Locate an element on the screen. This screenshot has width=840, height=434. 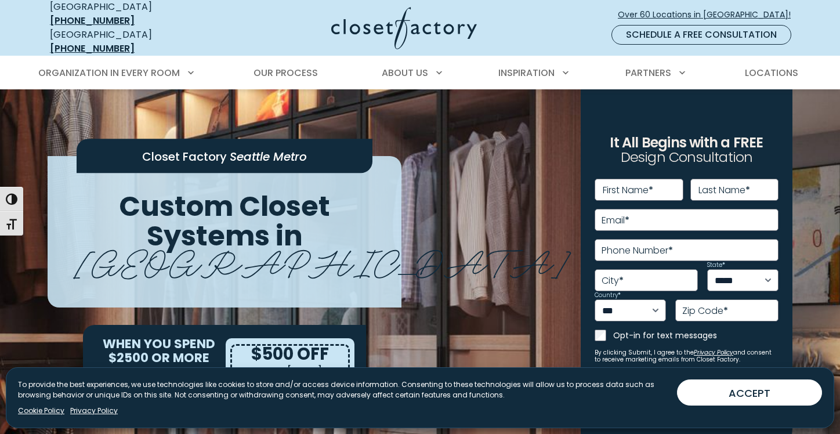
a: Cookie Policy is located at coordinates (41, 411).